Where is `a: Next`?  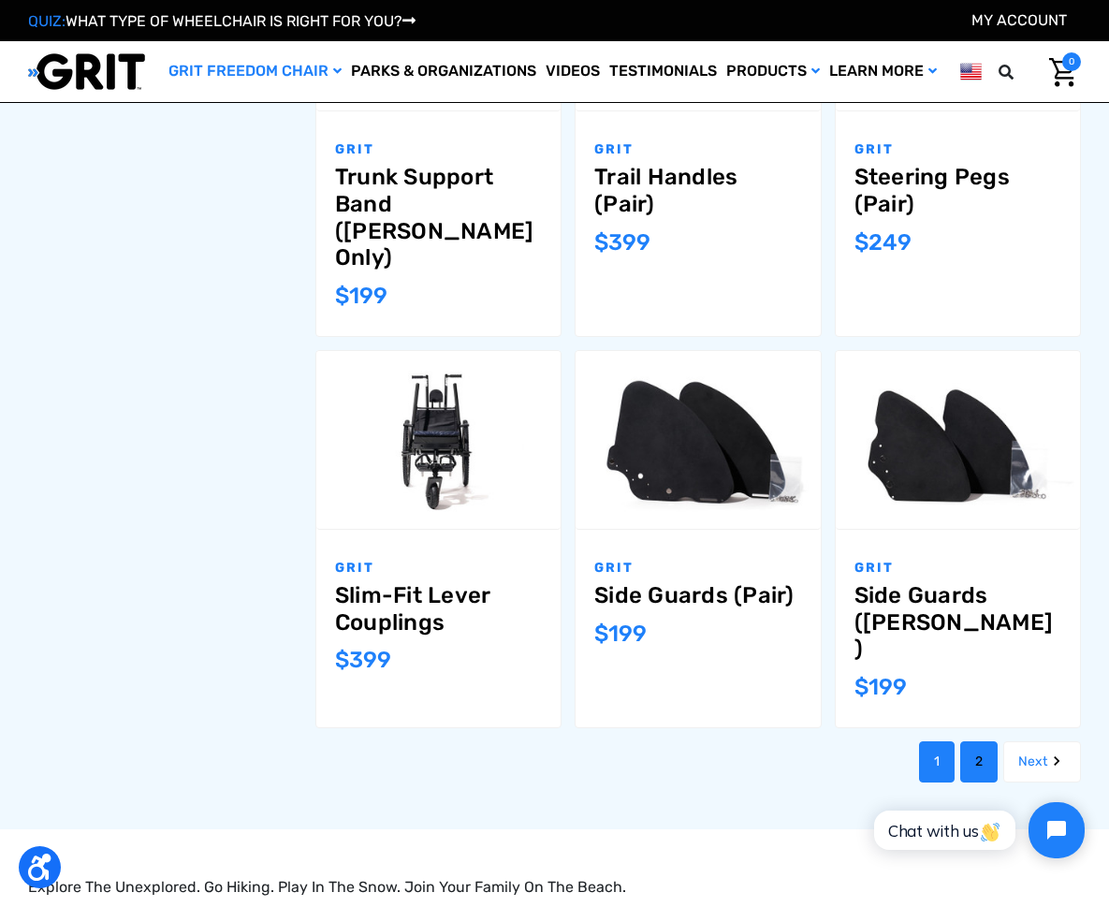 a: Next is located at coordinates (1042, 762).